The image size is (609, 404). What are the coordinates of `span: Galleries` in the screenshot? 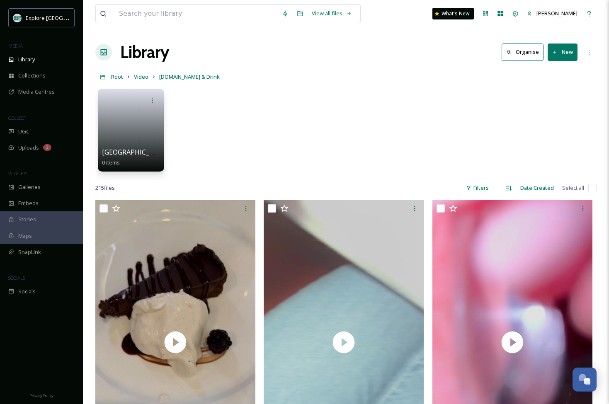 It's located at (29, 187).